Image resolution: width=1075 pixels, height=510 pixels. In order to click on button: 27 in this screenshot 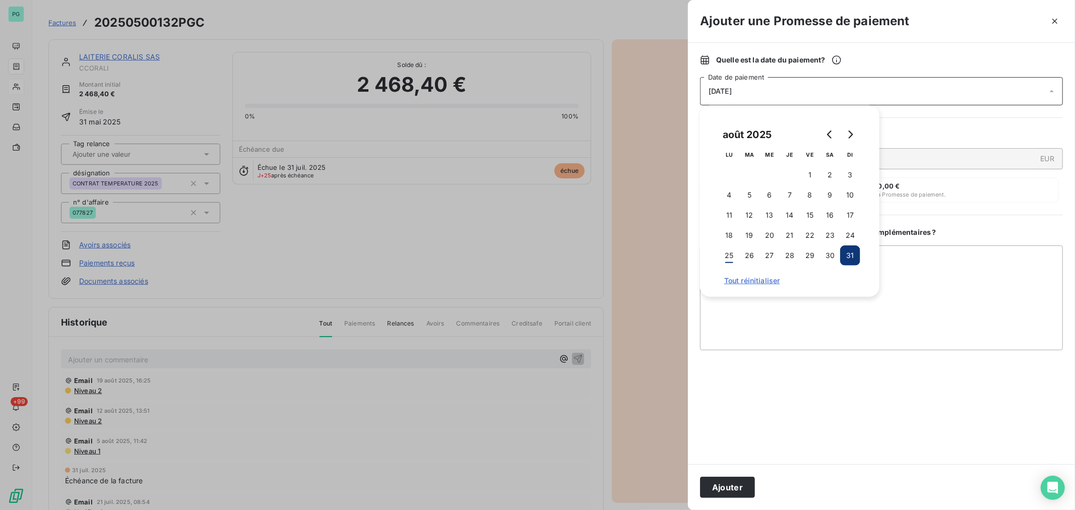, I will do `click(770, 256)`.